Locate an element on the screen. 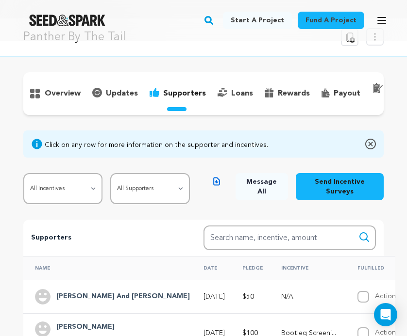 Image resolution: width=407 pixels, height=336 pixels. p: supporters is located at coordinates (184, 94).